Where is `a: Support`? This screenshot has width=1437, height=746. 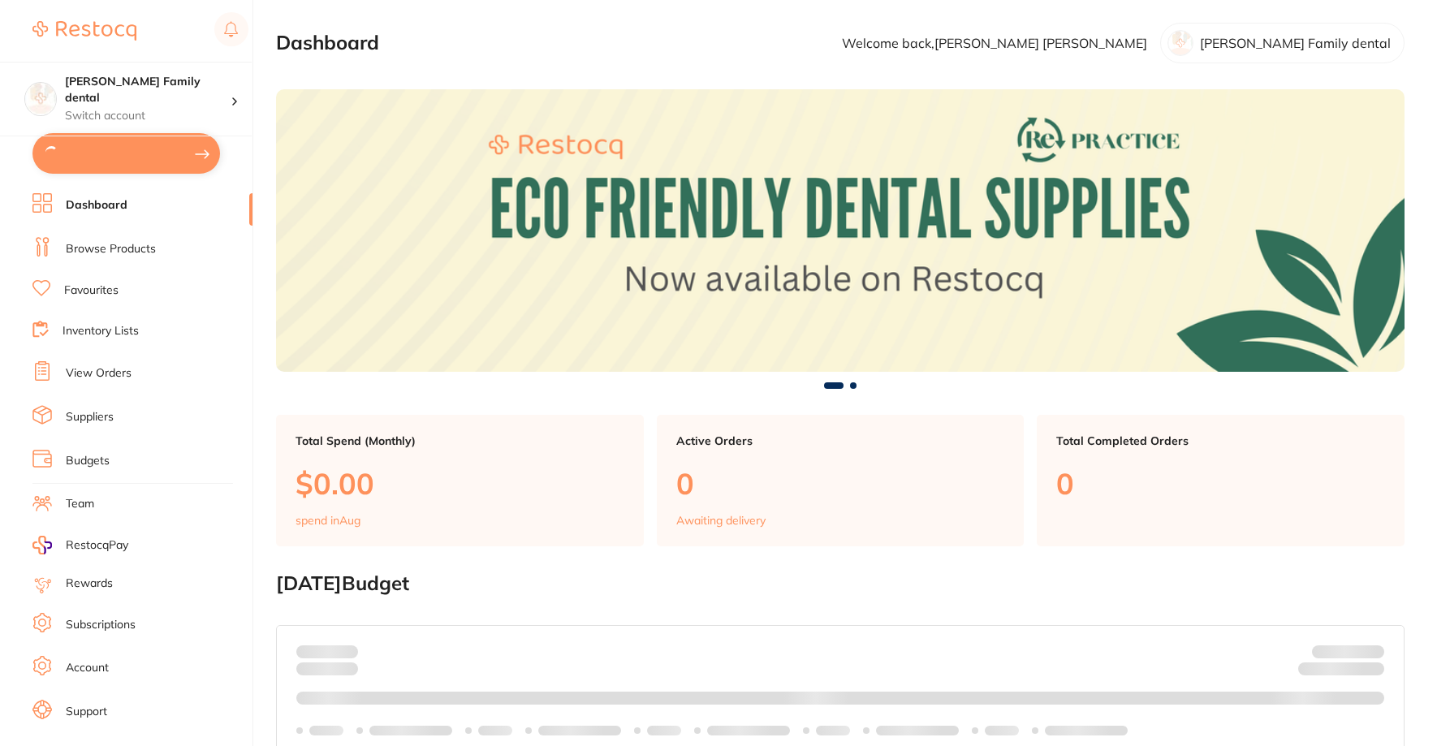
a: Support is located at coordinates (86, 712).